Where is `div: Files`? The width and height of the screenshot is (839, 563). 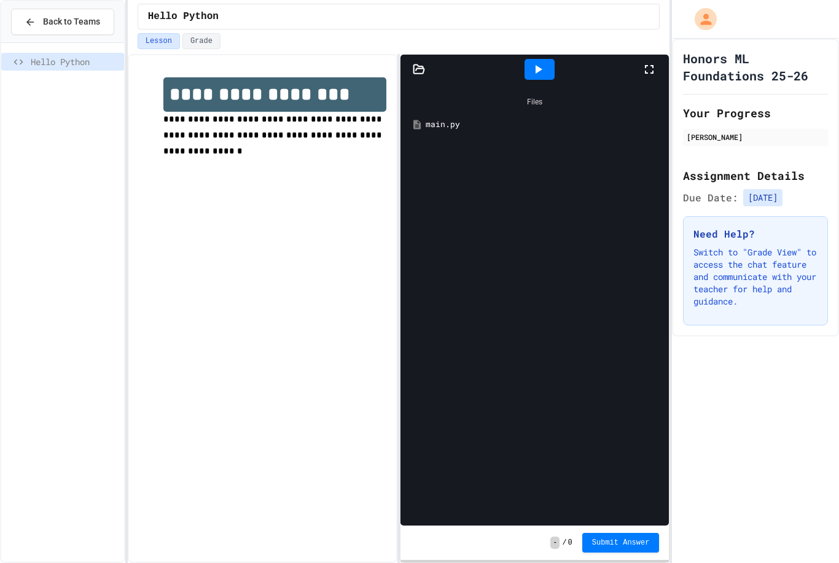
div: Files is located at coordinates (534, 102).